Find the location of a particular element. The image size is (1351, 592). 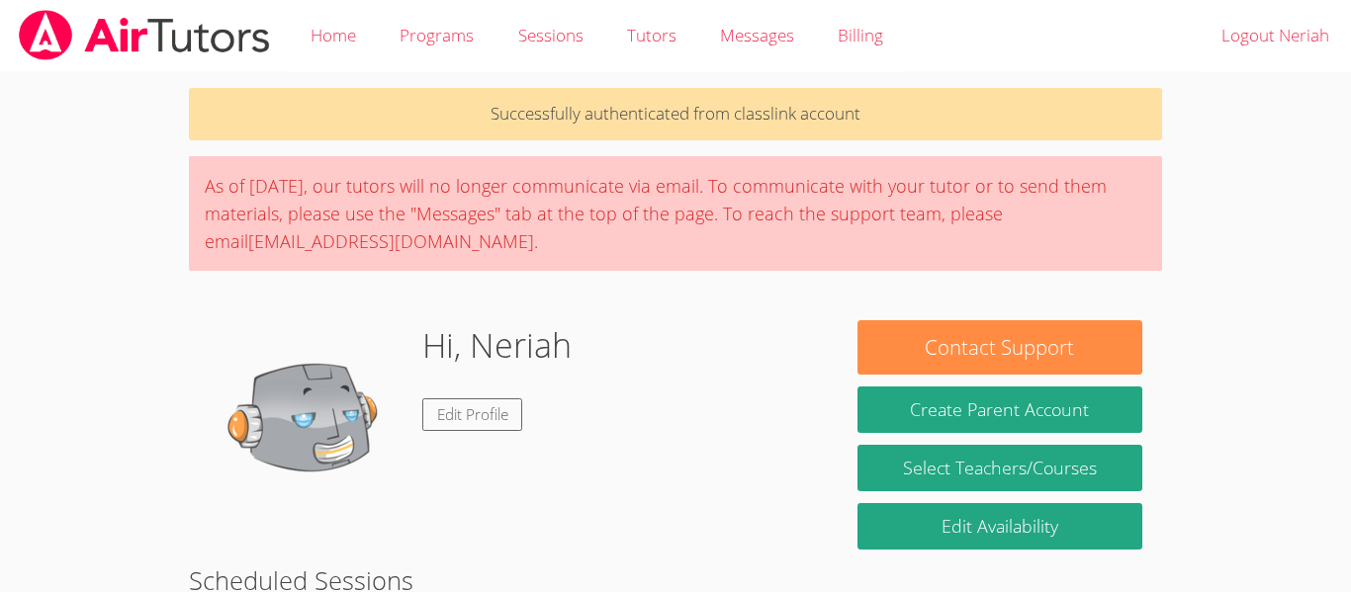

span: Messages is located at coordinates (757, 35).